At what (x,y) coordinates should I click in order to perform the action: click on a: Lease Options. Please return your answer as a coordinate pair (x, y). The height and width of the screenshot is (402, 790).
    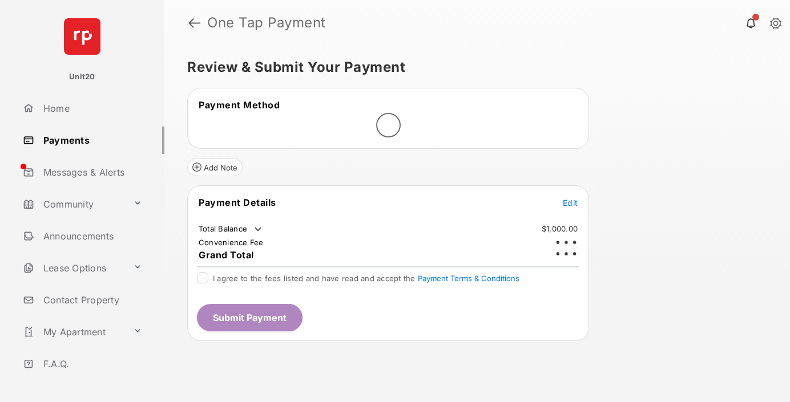
    Looking at the image, I should click on (73, 268).